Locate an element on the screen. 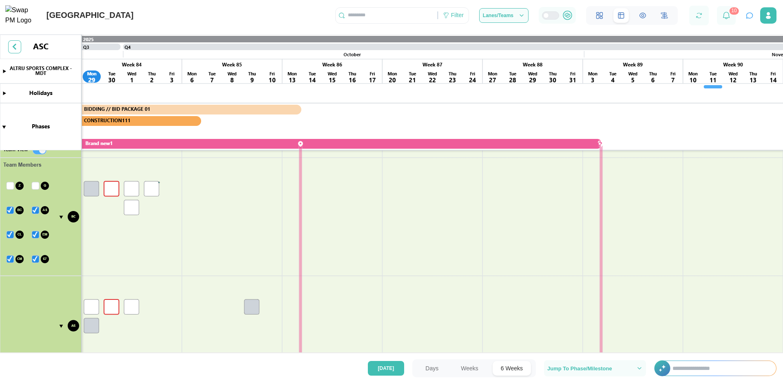 This screenshot has width=783, height=385. button: Days is located at coordinates (432, 369).